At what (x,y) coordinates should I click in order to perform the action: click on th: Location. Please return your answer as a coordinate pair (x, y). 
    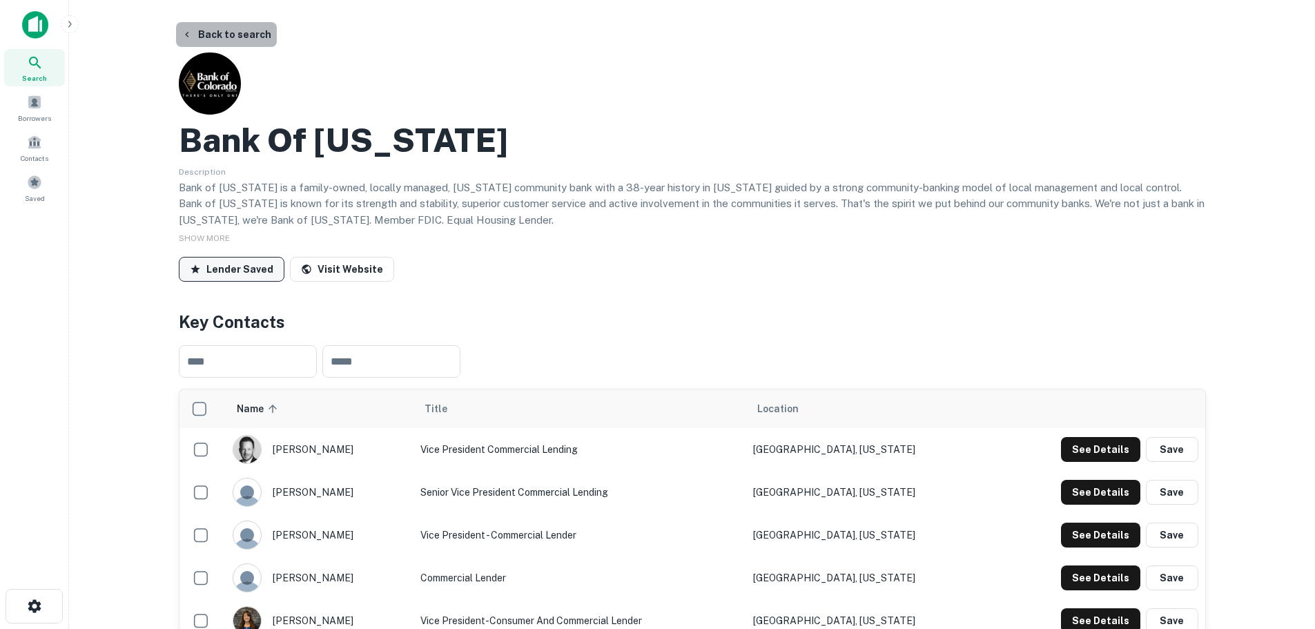
    Looking at the image, I should click on (891, 409).